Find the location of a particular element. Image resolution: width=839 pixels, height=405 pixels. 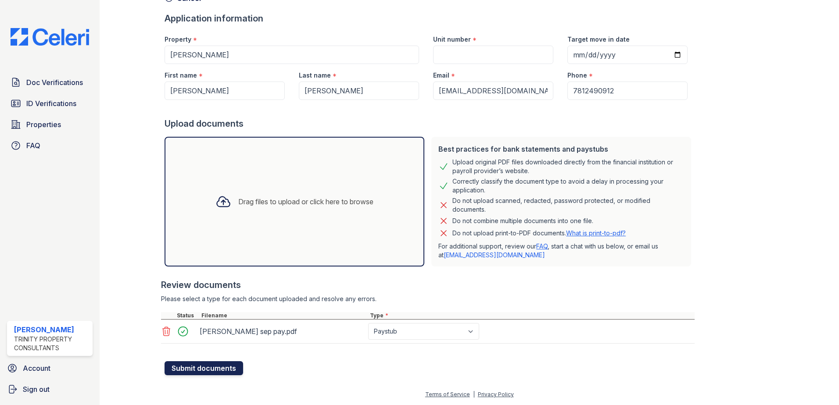

div: Do not upload scanned, redacted, password protected, or modified documents. is located at coordinates (568, 205).